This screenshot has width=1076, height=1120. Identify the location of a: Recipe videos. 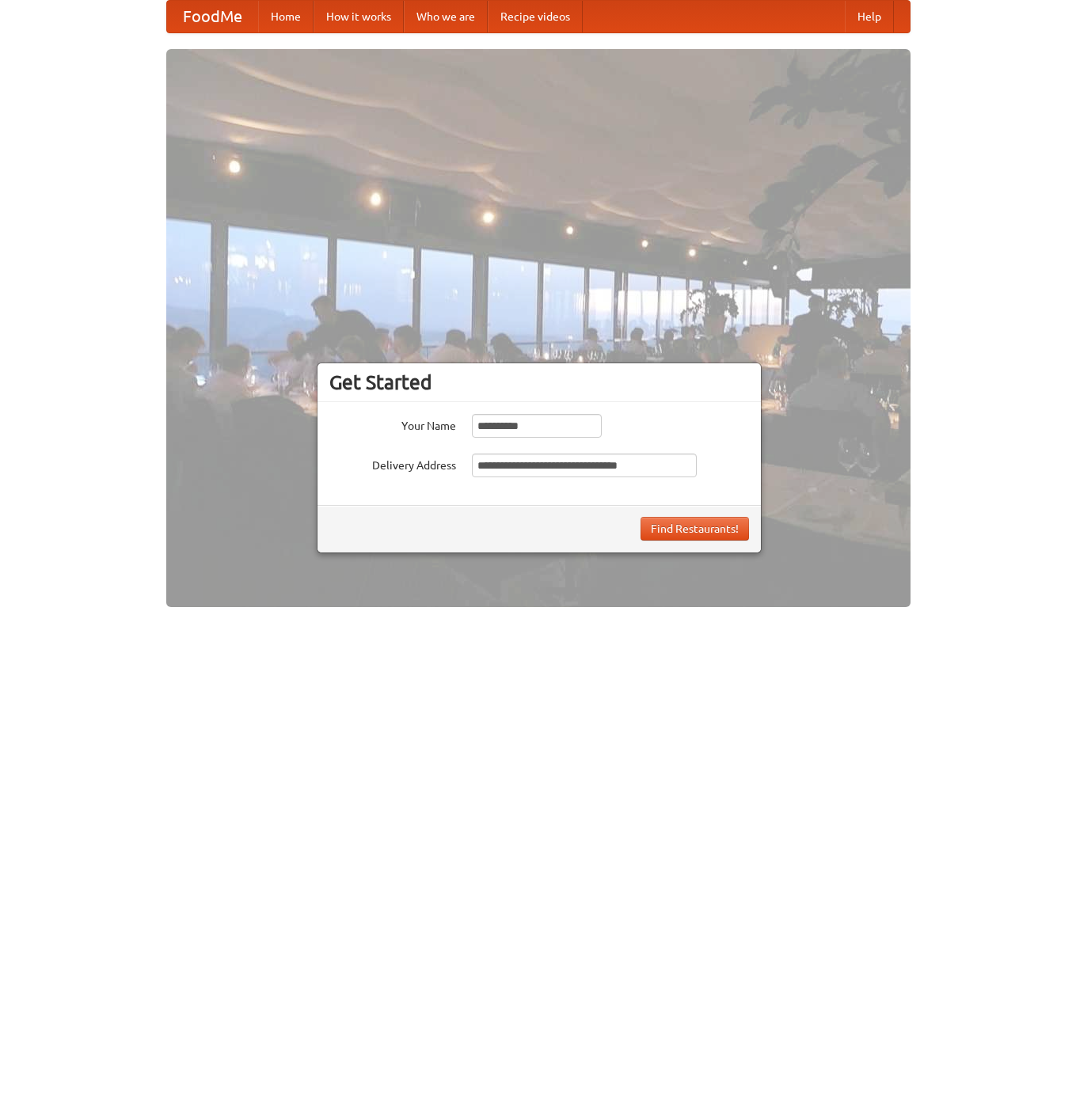
(535, 17).